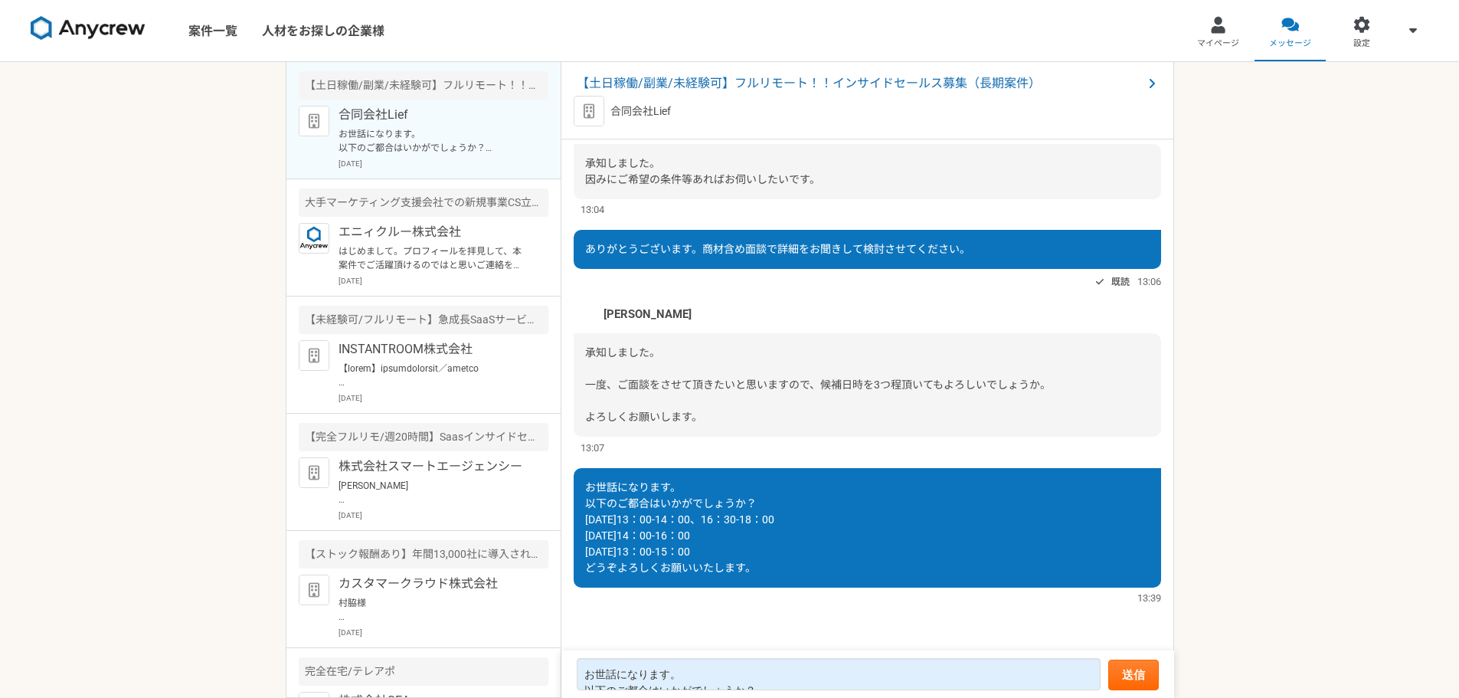 The image size is (1459, 698). I want to click on p: INSTANTROOM株式会社, so click(433, 349).